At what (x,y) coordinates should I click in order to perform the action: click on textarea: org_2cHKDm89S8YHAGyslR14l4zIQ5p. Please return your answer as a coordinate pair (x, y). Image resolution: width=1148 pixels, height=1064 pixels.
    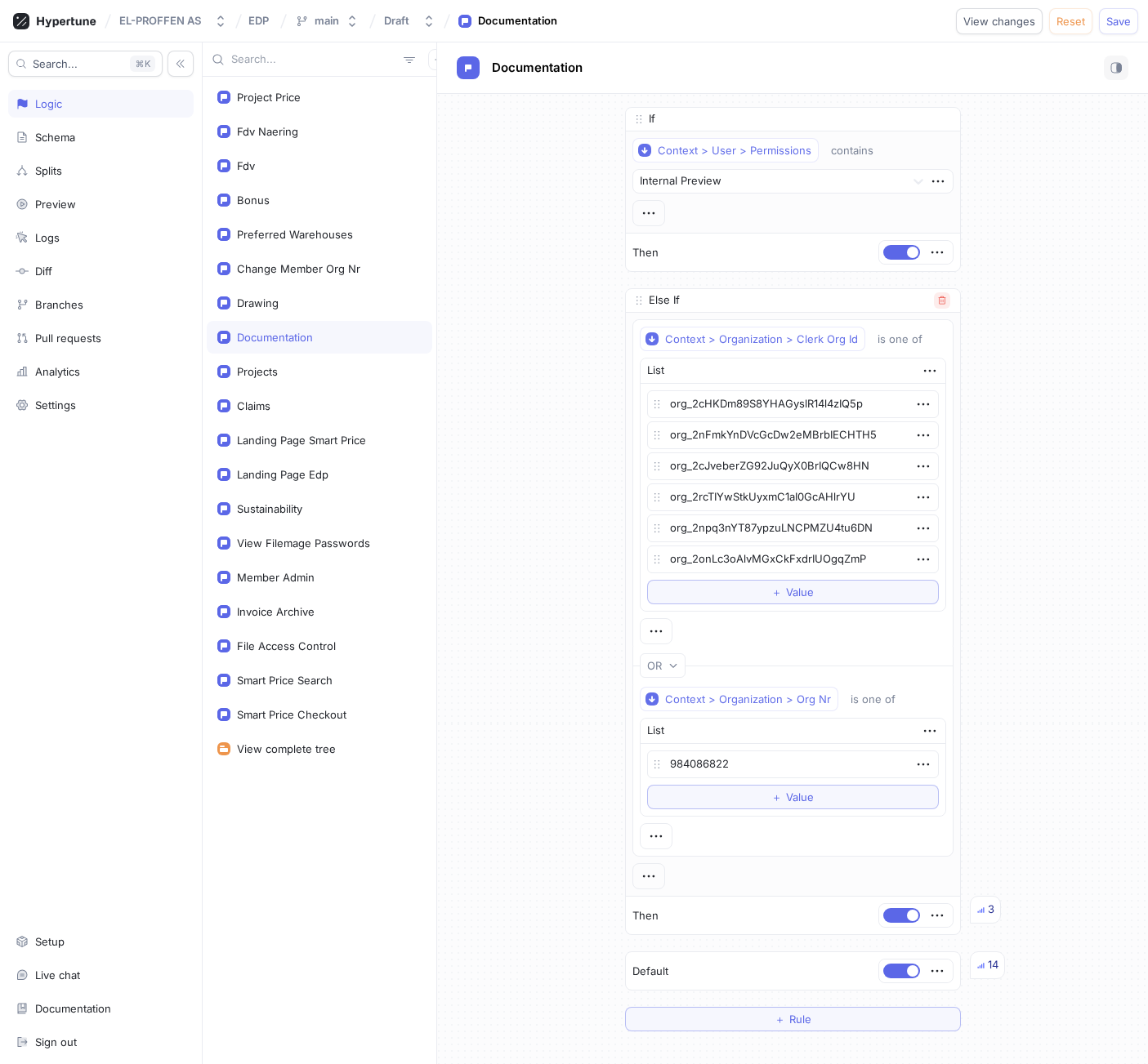
    Looking at the image, I should click on (793, 404).